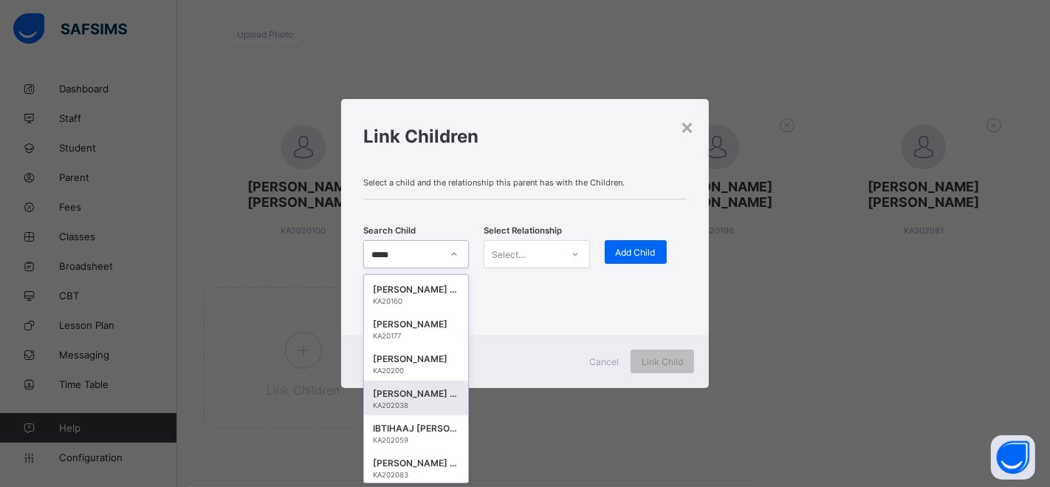 This screenshot has width=1050, height=487. Describe the element at coordinates (389, 230) in the screenshot. I see `span: Search Child` at that location.